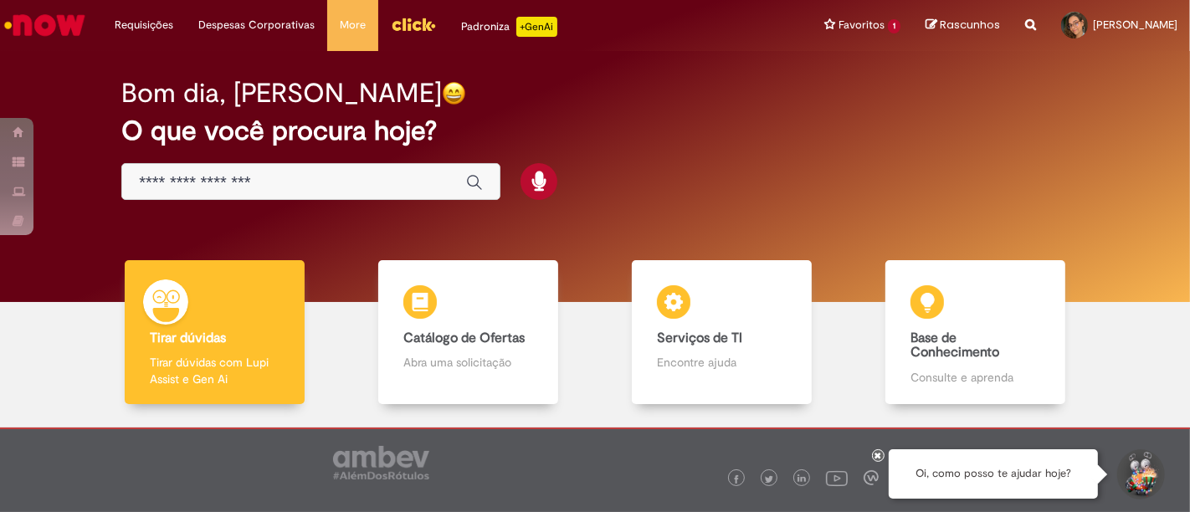  Describe the element at coordinates (975, 377) in the screenshot. I see `p: Consulte e aprenda` at that location.